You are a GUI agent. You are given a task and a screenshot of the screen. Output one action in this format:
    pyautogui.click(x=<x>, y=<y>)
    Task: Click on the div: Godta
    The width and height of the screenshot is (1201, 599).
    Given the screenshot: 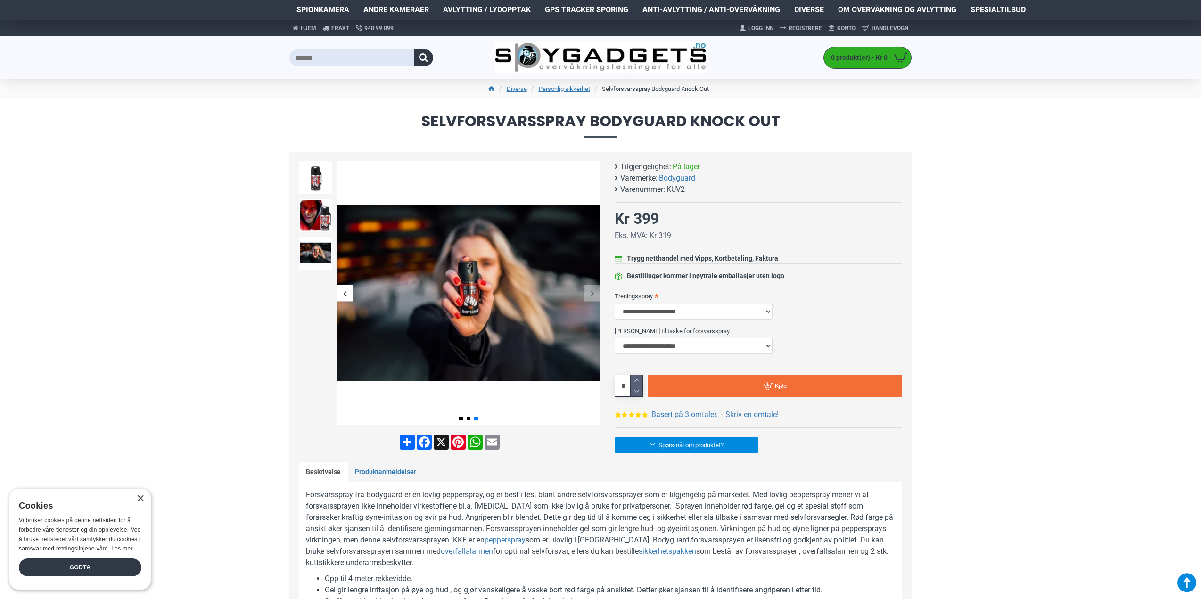 What is the action you would take?
    pyautogui.click(x=80, y=568)
    